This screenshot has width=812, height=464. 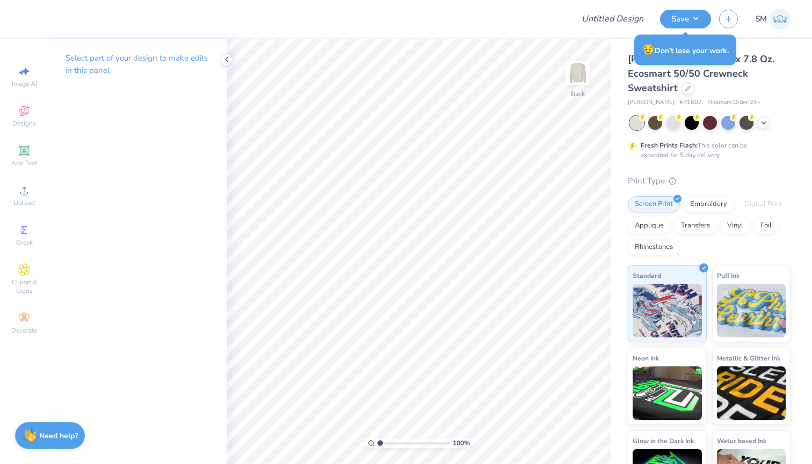 I want to click on div: Rhinestones, so click(x=653, y=248).